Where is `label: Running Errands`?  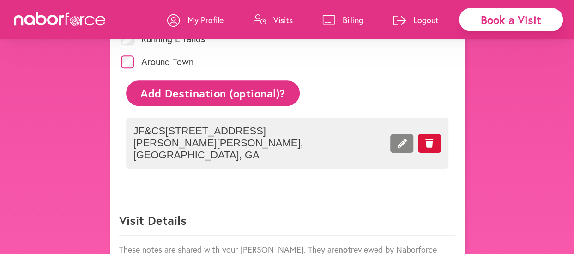
label: Running Errands is located at coordinates (173, 39).